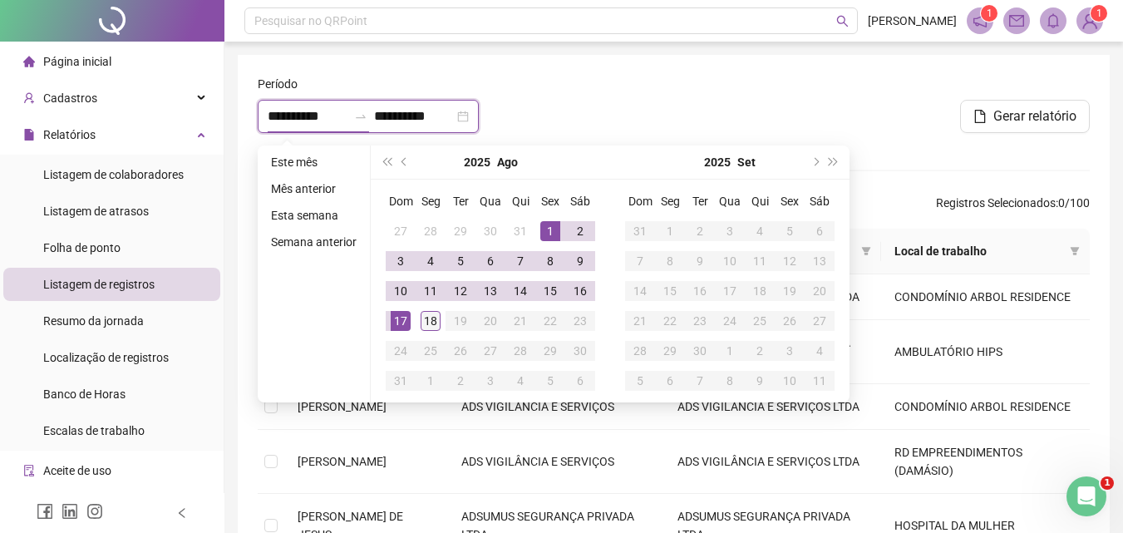 The image size is (1123, 533). What do you see at coordinates (640, 351) in the screenshot?
I see `td: 2025-09-28` at bounding box center [640, 351].